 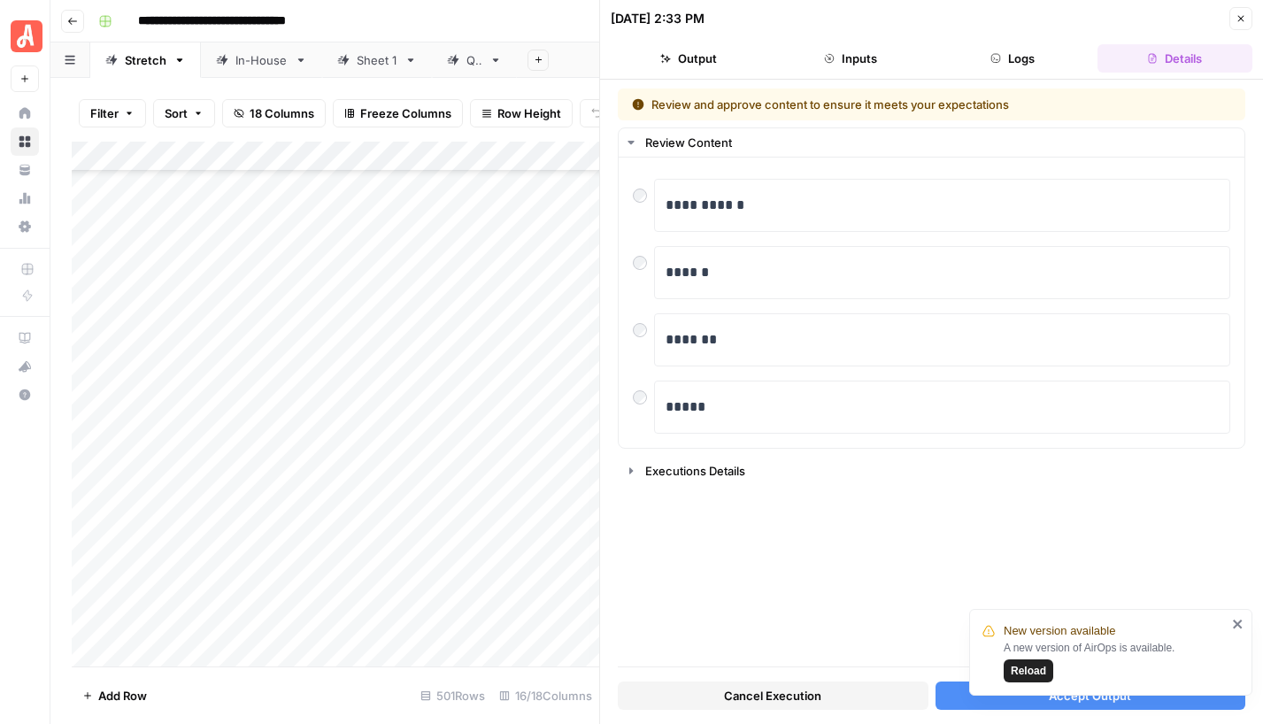 What do you see at coordinates (261, 60) in the screenshot?
I see `a: In-House` at bounding box center [261, 60].